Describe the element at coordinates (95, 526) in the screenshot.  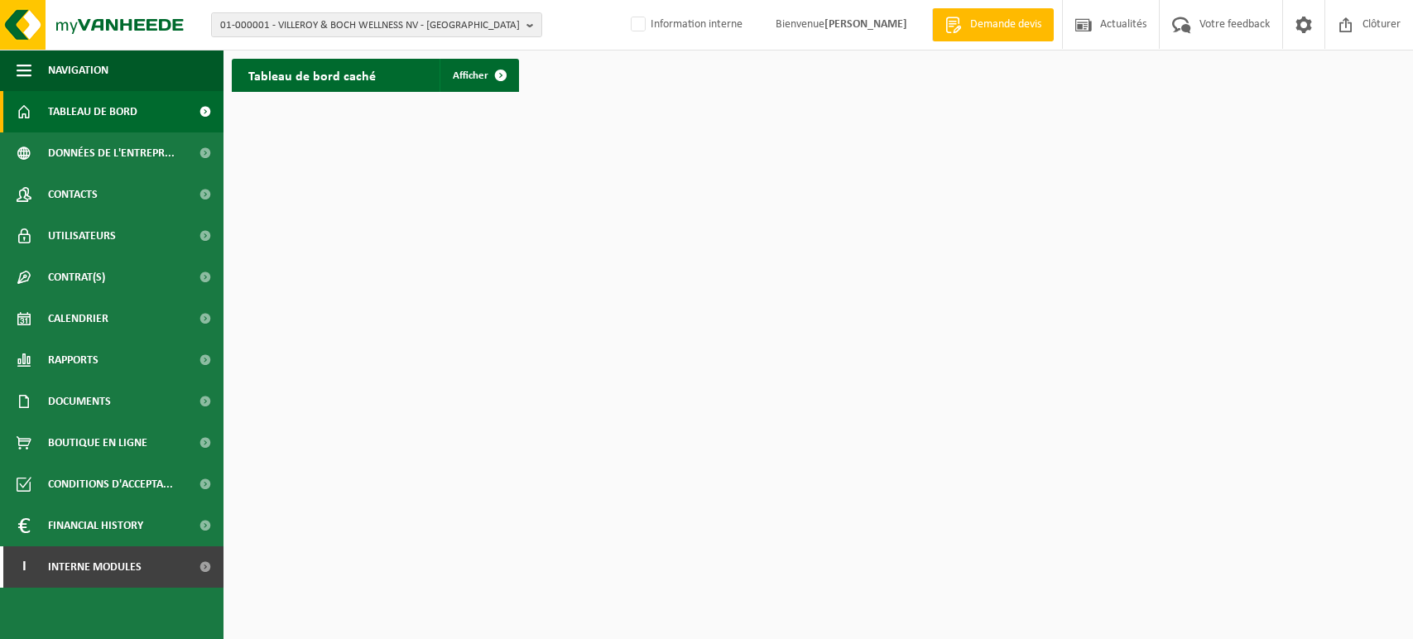
I see `span: Financial History` at that location.